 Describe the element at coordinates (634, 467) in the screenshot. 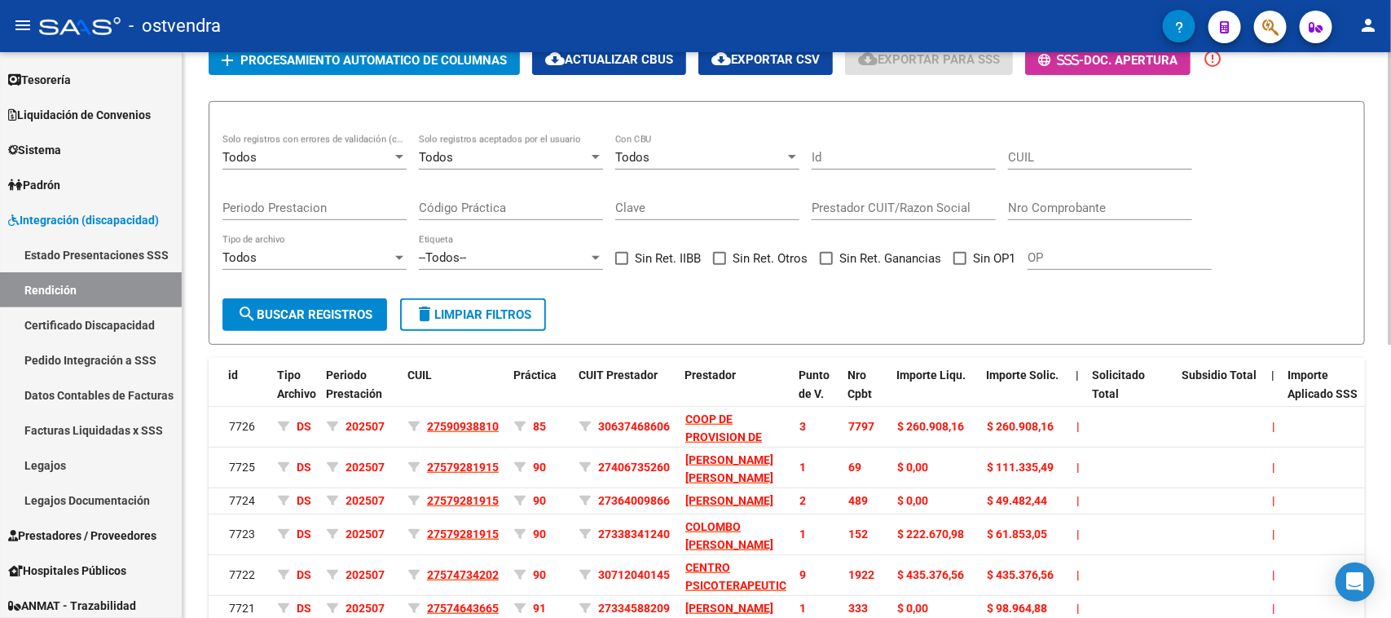

I see `span: 27406735260` at that location.